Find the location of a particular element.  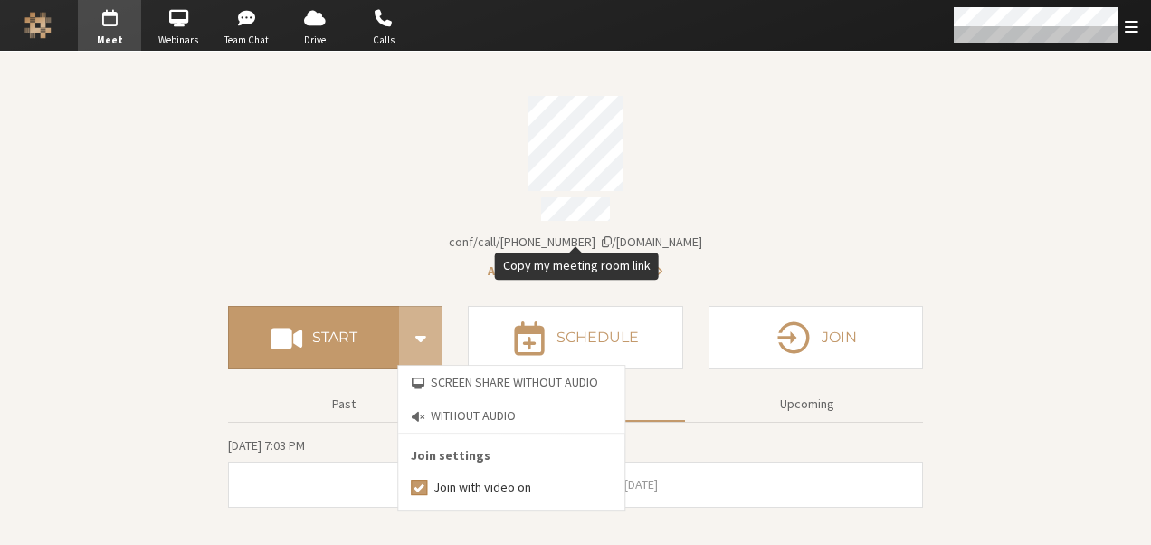

h4: Start is located at coordinates (335, 337).